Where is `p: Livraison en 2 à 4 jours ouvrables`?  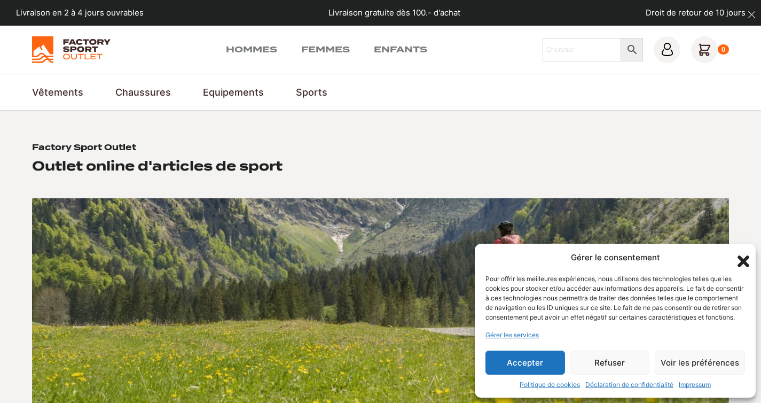
p: Livraison en 2 à 4 jours ouvrables is located at coordinates (80, 13).